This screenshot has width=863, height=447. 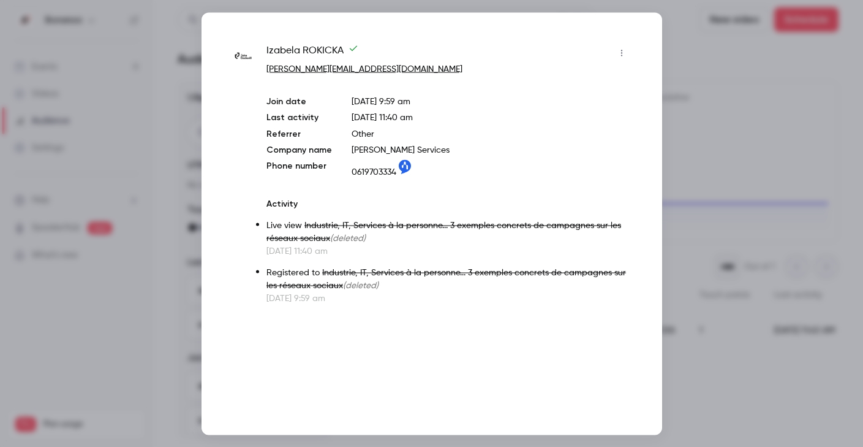 What do you see at coordinates (299, 168) in the screenshot?
I see `p: Phone number` at bounding box center [299, 168].